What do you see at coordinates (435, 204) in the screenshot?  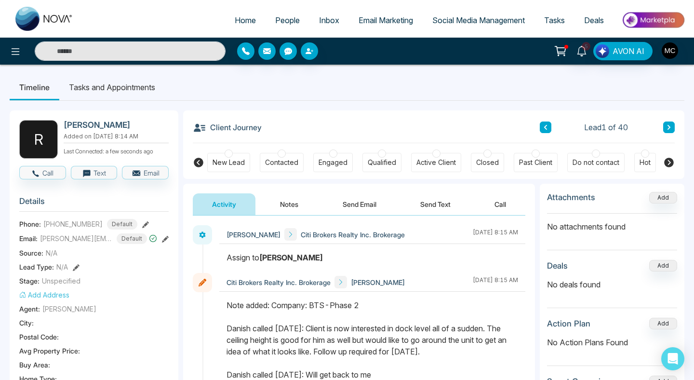 I see `button: Send Text` at bounding box center [435, 204].